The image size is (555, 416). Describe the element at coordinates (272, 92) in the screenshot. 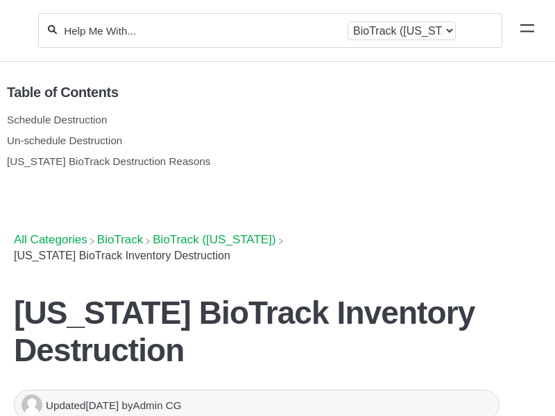

I see `h5: Table of Contents` at that location.